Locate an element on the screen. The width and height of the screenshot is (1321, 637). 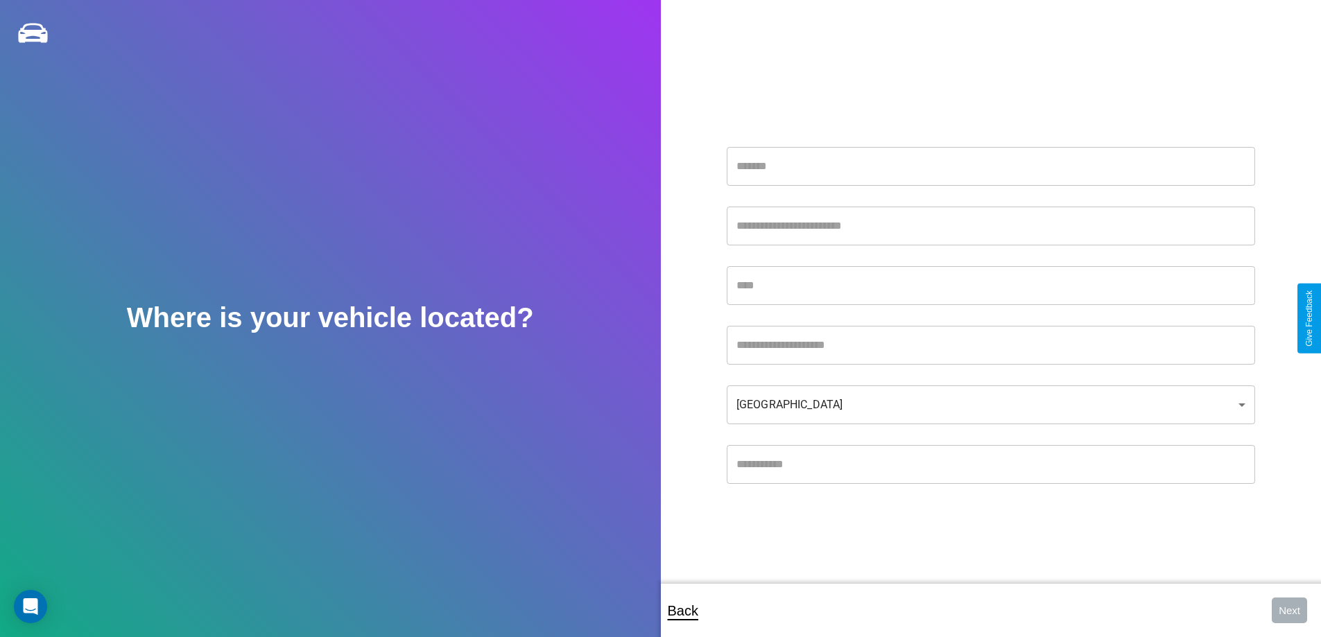
div: Open Intercom Messenger is located at coordinates (31, 607).